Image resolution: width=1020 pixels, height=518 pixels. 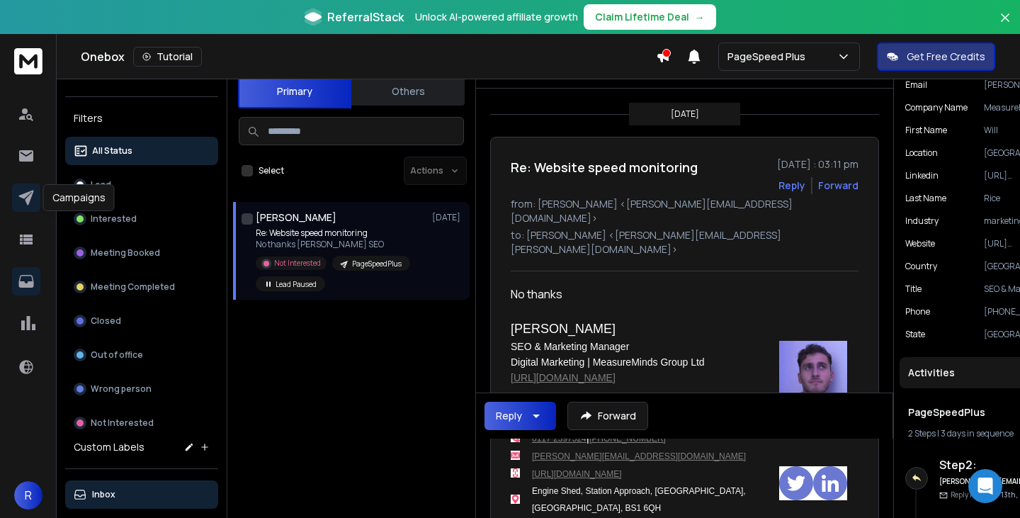 What do you see at coordinates (926, 130) in the screenshot?
I see `p: First Name` at bounding box center [926, 130].